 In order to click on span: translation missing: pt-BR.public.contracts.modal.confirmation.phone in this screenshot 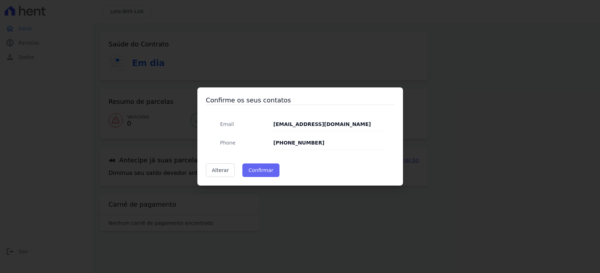, I will do `click(228, 143)`.